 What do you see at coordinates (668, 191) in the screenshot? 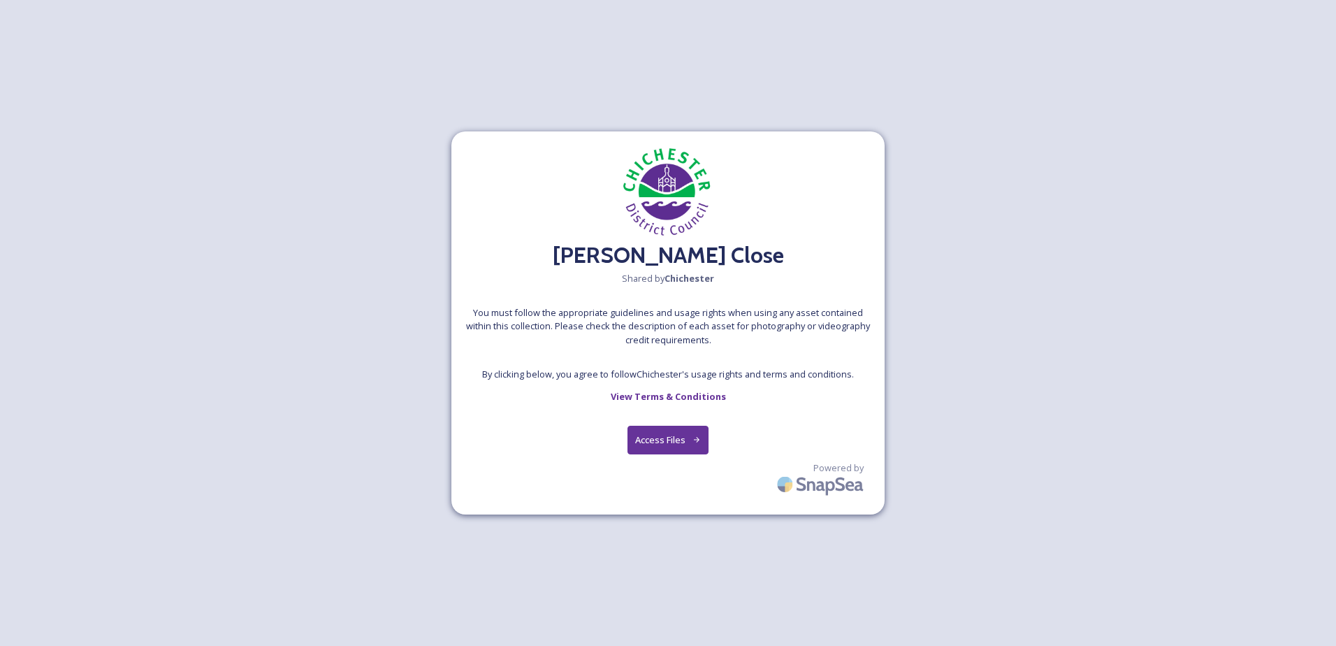
I see `img: chichester-district-council-logo.jpeg` at bounding box center [668, 191].